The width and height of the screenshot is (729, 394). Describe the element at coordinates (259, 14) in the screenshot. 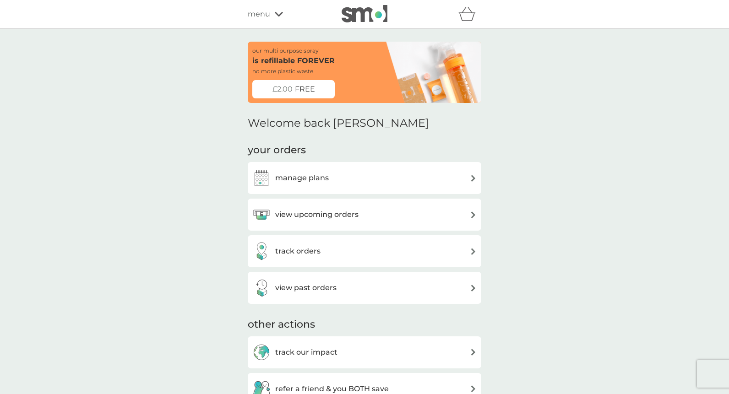

I see `span: menu` at that location.